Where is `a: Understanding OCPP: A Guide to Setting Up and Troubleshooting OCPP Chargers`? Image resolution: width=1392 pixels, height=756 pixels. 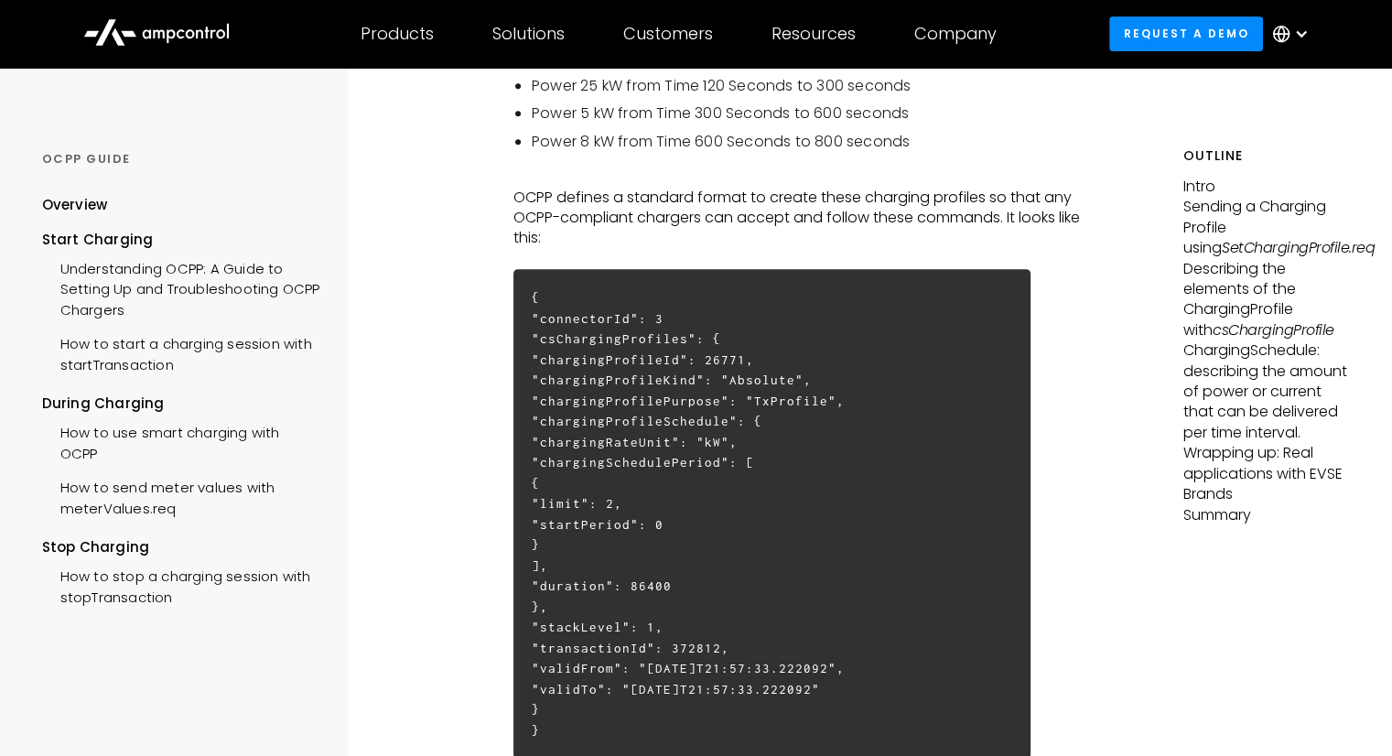 a: Understanding OCPP: A Guide to Setting Up and Troubleshooting OCPP Chargers is located at coordinates (181, 287).